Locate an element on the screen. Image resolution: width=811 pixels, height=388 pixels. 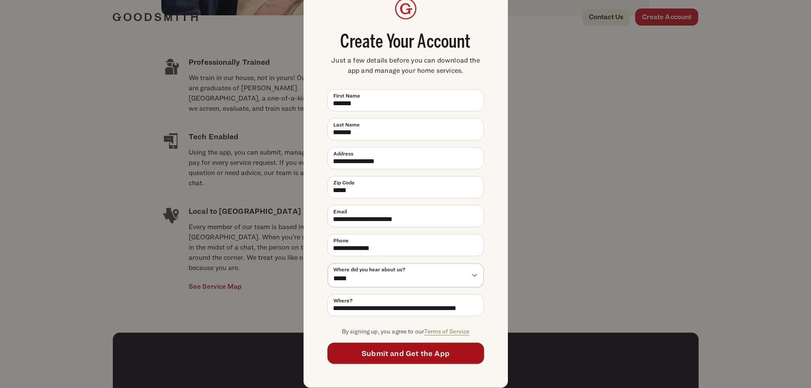
span: Address is located at coordinates (343, 153).